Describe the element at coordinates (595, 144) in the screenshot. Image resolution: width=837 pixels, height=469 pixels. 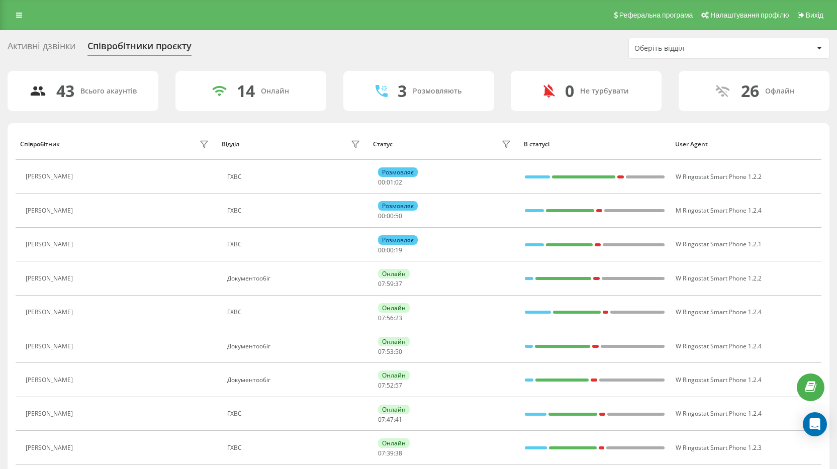
I see `div: В статусі` at that location.